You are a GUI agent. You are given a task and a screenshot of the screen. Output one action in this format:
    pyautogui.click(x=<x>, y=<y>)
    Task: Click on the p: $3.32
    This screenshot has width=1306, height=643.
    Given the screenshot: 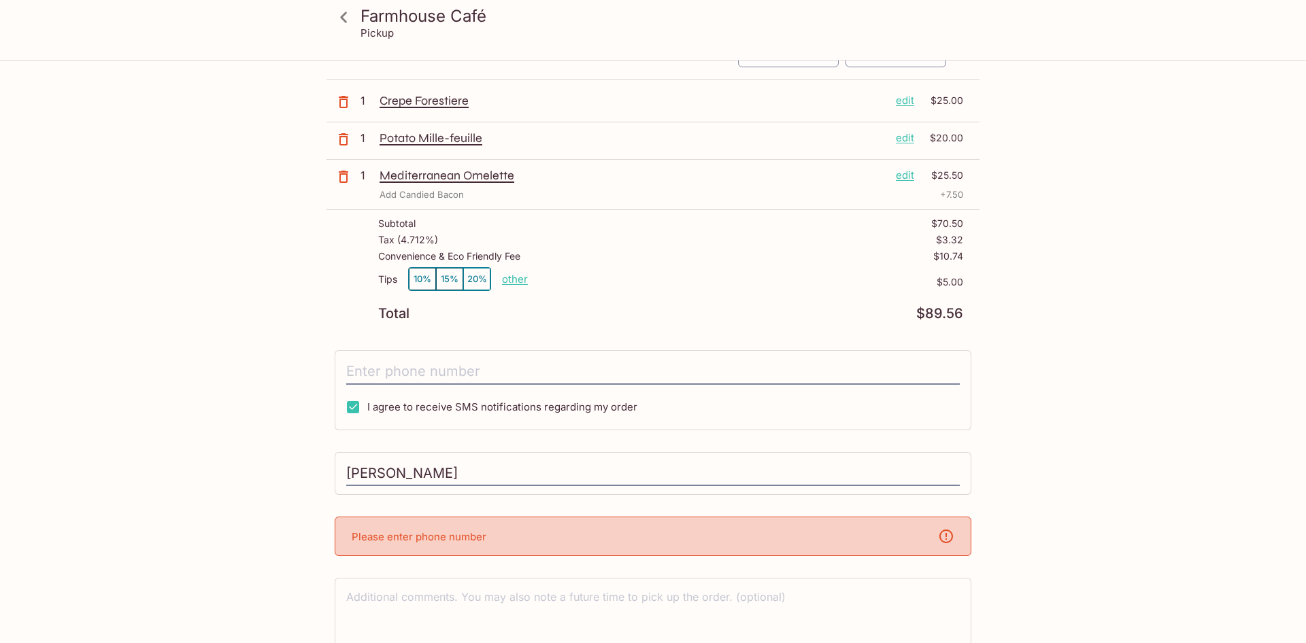 What is the action you would take?
    pyautogui.click(x=949, y=240)
    